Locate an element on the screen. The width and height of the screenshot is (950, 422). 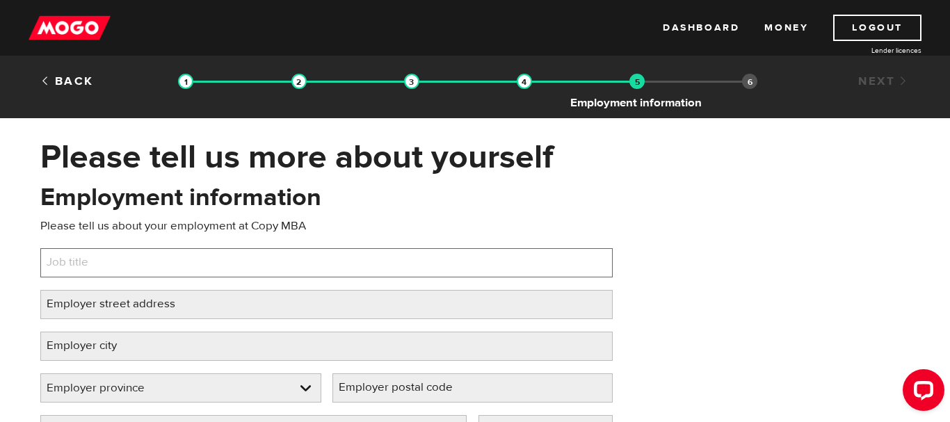
span: Employment information is located at coordinates (636, 103).